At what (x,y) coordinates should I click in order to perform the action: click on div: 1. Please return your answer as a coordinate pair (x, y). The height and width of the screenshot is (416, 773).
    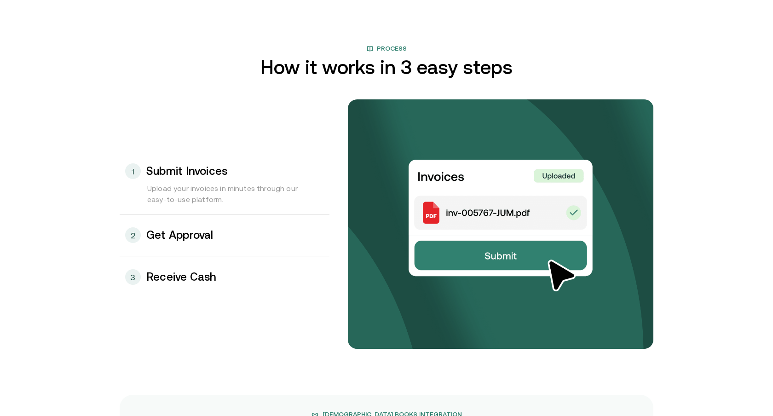
    Looking at the image, I should click on (133, 171).